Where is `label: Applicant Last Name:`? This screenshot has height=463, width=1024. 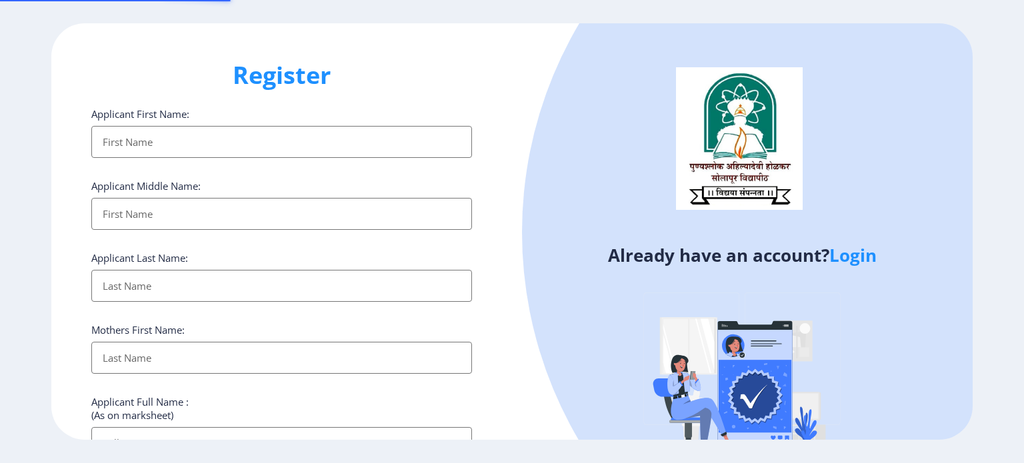 label: Applicant Last Name: is located at coordinates (139, 258).